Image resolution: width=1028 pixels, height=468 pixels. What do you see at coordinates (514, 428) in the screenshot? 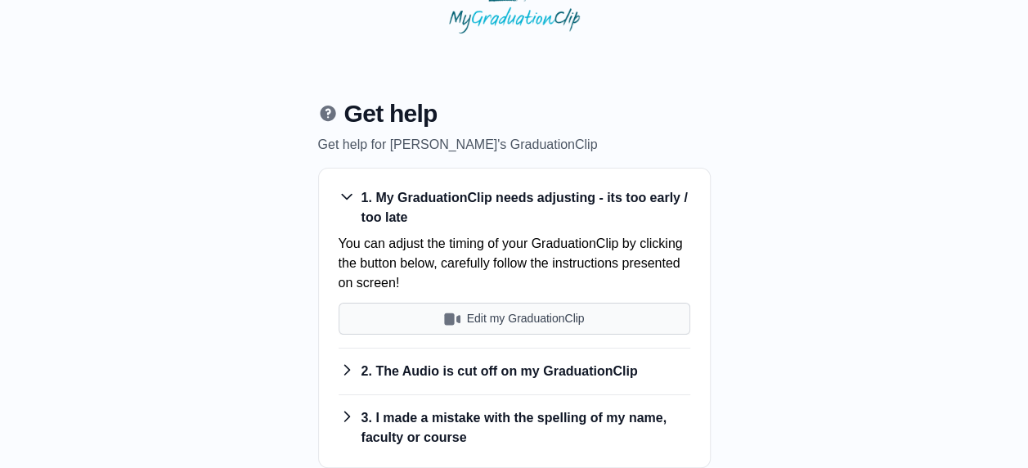
I see `h3: 3. I made a mistake with the spelling of my name, faculty or course` at bounding box center [514, 428].